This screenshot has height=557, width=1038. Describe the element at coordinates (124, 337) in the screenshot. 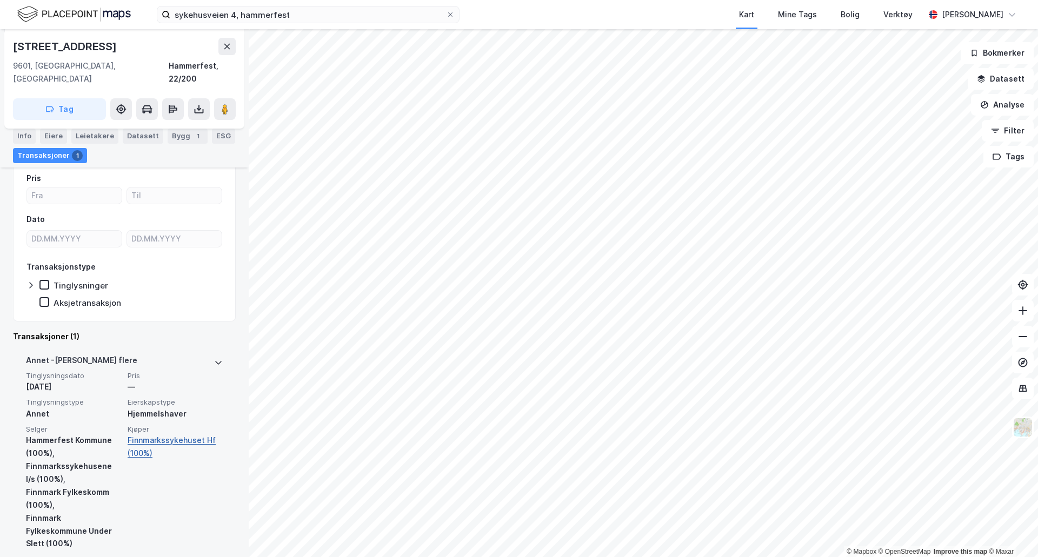

I see `div: Transaksjoner (1)` at that location.